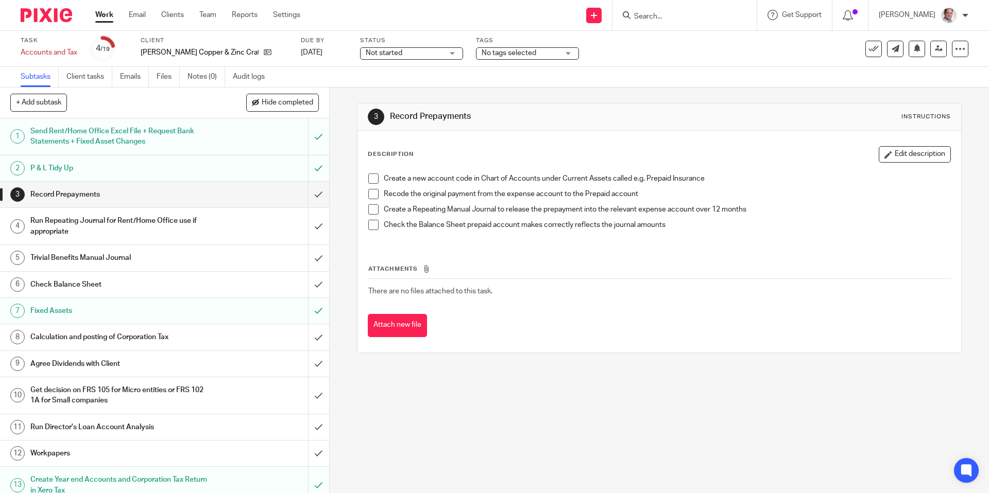 The height and width of the screenshot is (493, 989). Describe the element at coordinates (119, 136) in the screenshot. I see `h1: Send Rent/Home Office Excel File + Request Bank Statements + Fixed Asset Changes` at that location.